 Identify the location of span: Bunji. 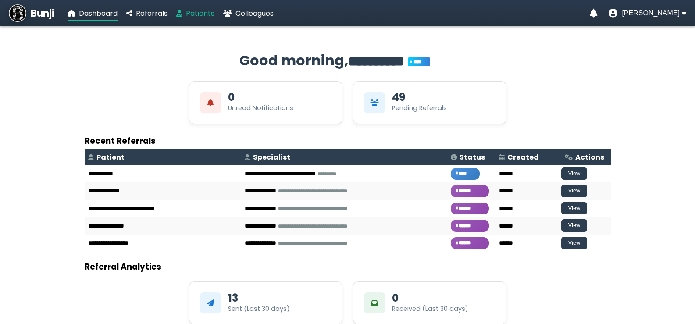
(43, 13).